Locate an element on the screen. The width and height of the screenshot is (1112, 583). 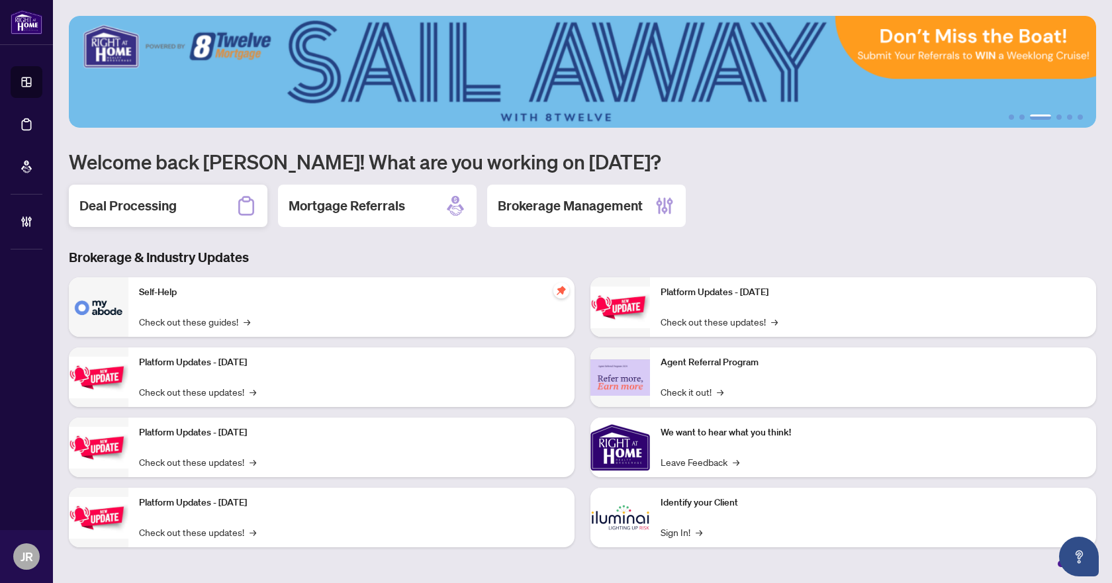
img: Identify your Client is located at coordinates (620, 518).